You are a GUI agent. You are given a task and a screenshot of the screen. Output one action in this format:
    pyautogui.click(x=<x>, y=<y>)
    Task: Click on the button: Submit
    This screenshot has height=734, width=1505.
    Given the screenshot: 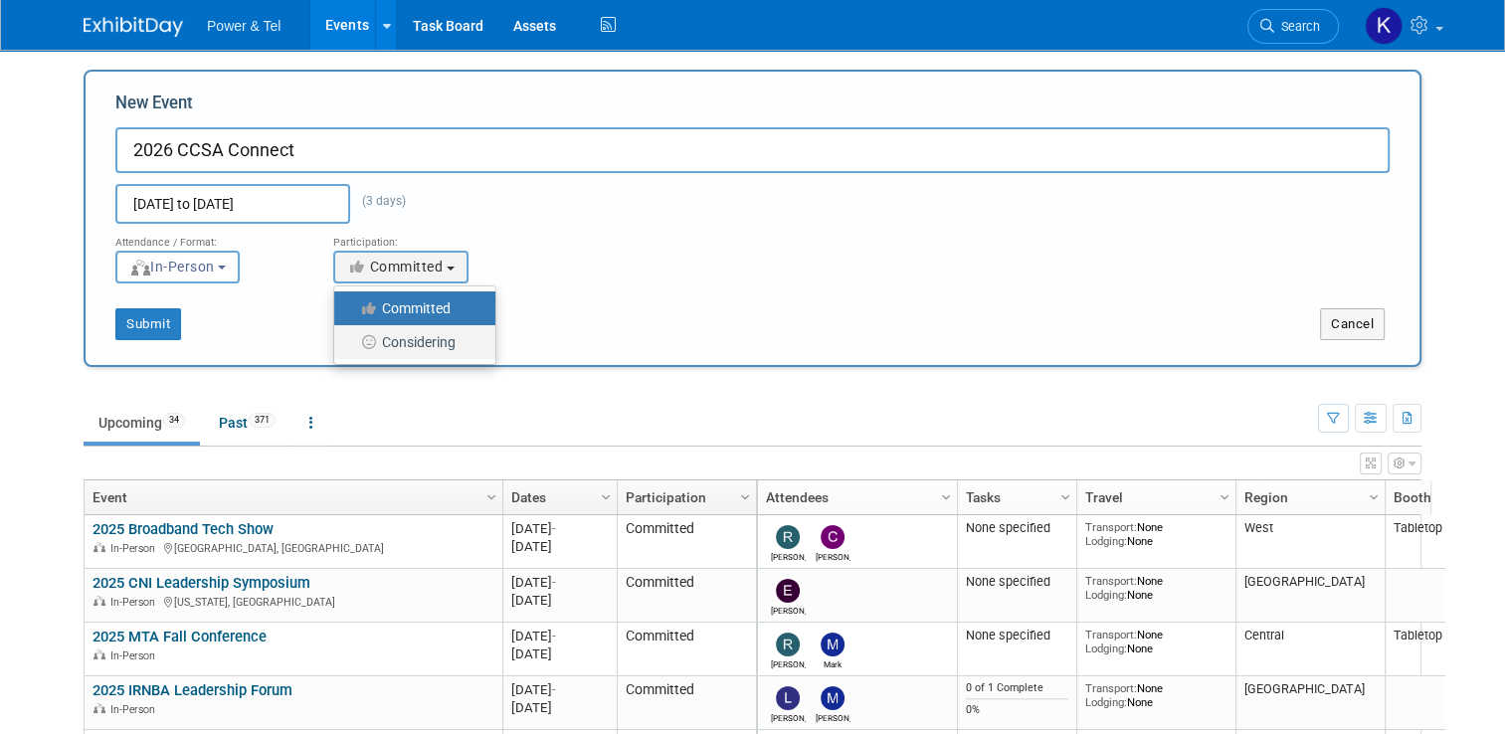 What is the action you would take?
    pyautogui.click(x=148, y=324)
    